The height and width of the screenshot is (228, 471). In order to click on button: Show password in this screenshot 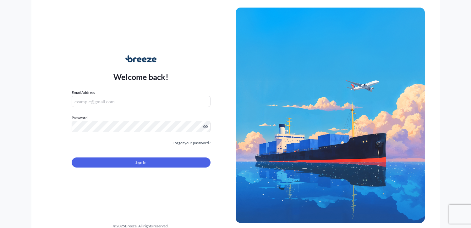, I will do `click(206, 126)`.